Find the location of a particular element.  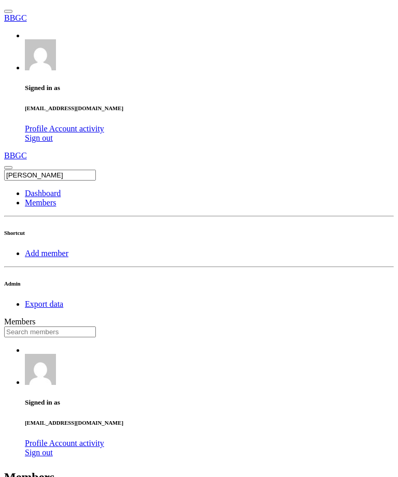

h6: Shortcut is located at coordinates (199, 233).